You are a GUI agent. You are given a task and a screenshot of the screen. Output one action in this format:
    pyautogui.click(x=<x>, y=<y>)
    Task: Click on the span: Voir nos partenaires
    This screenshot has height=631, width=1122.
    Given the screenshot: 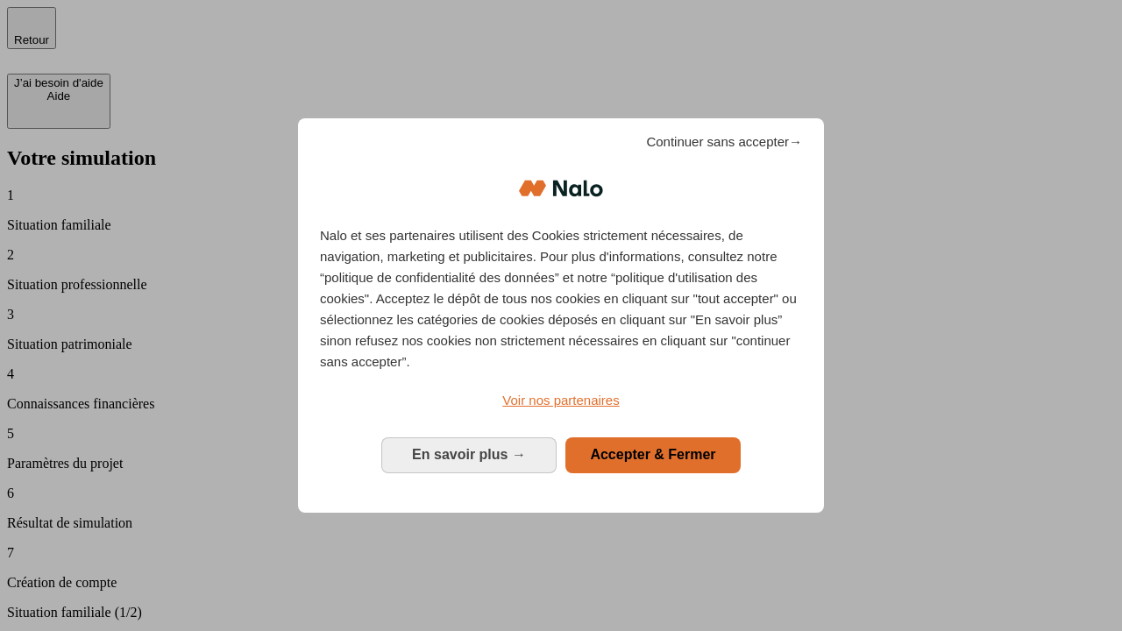 What is the action you would take?
    pyautogui.click(x=560, y=400)
    